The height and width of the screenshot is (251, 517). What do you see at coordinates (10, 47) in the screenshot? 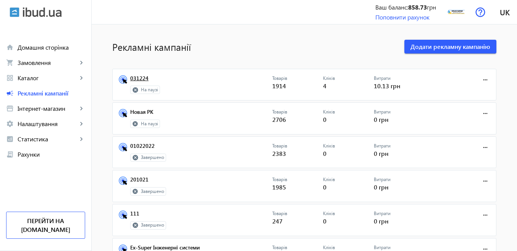
I see `mat-icon: home` at bounding box center [10, 47].